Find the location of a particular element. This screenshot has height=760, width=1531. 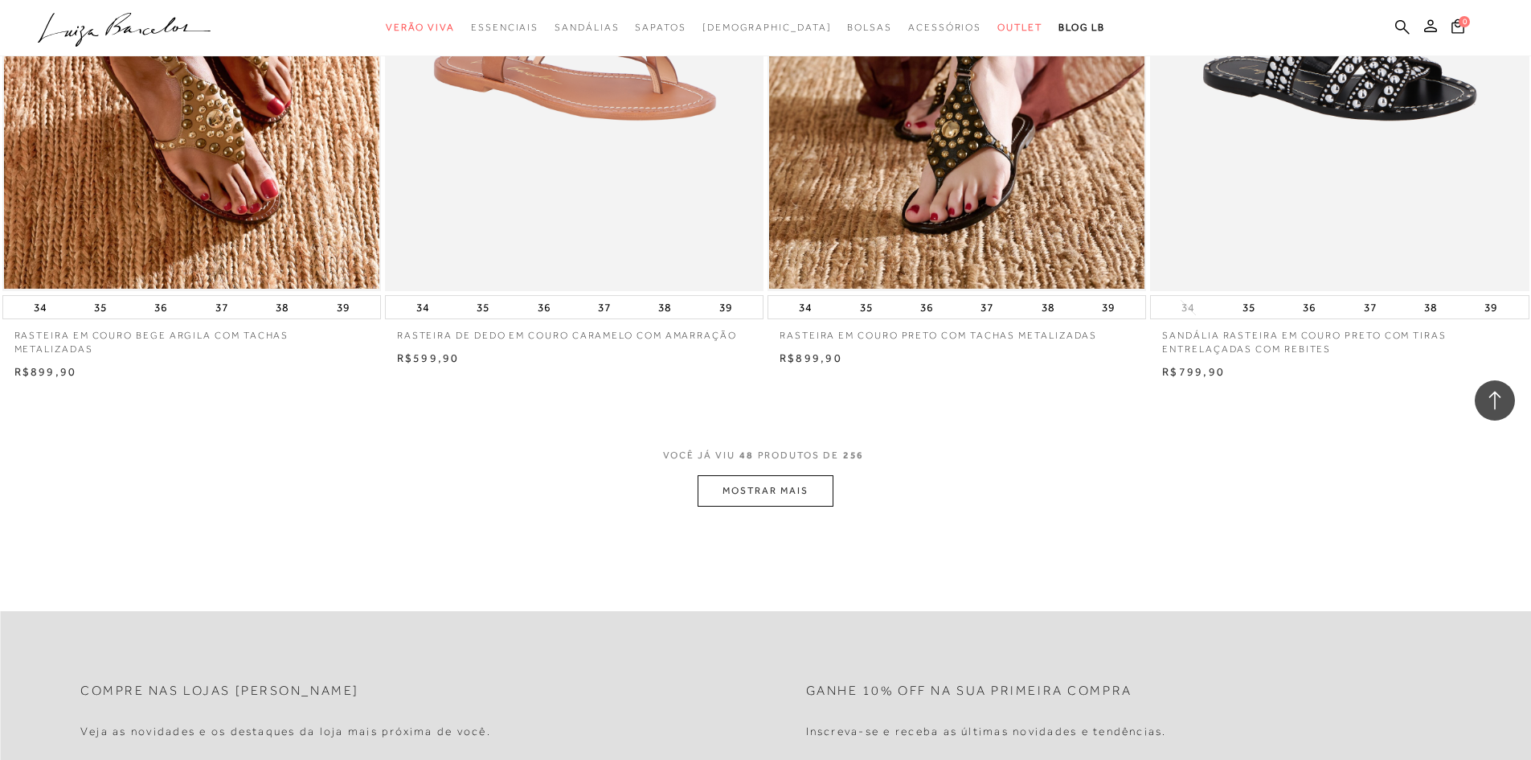

p: RASTEIRA DE DEDO EM COURO CARAMELO COM AMARRAÇÃO is located at coordinates (574, 330).